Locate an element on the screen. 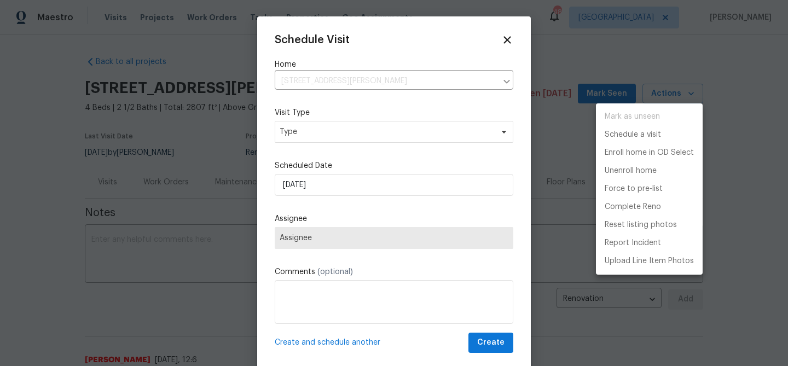 This screenshot has width=788, height=366. p: Schedule a visit is located at coordinates (633, 135).